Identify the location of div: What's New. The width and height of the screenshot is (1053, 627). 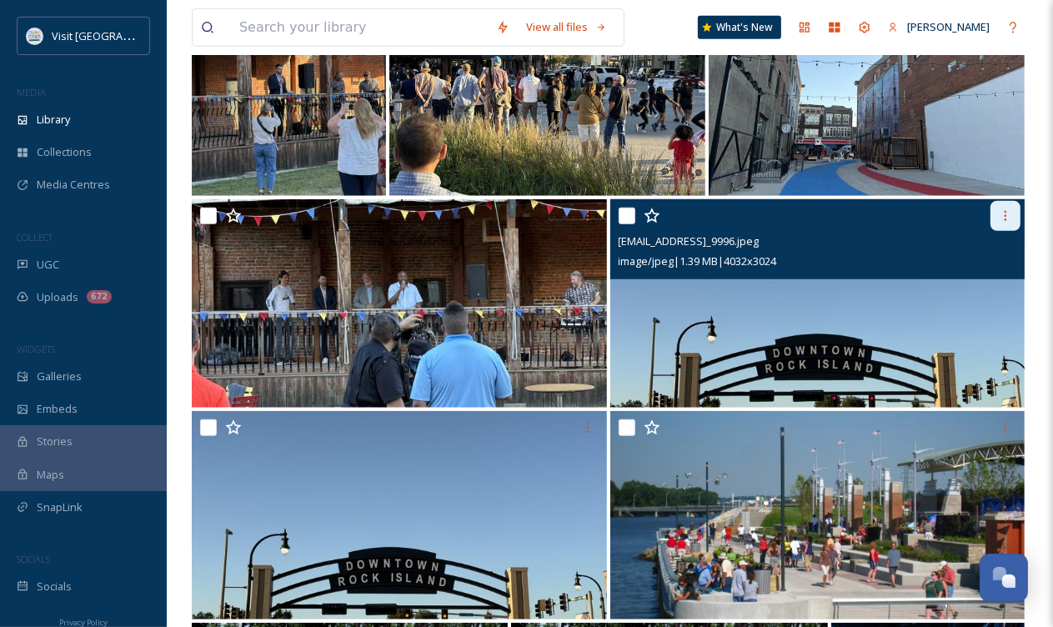
(740, 28).